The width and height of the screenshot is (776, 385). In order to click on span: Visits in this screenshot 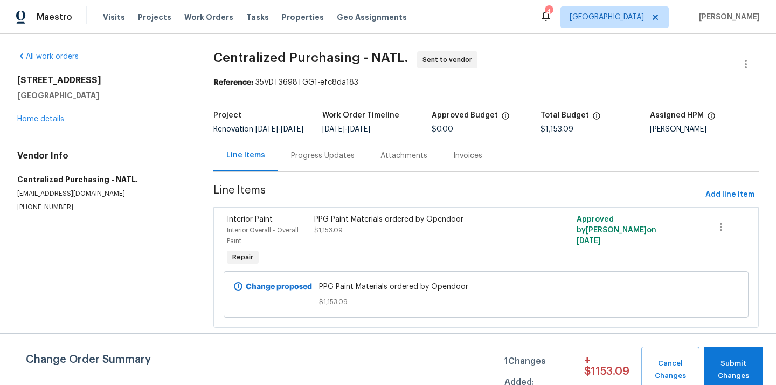, I will do `click(114, 17)`.